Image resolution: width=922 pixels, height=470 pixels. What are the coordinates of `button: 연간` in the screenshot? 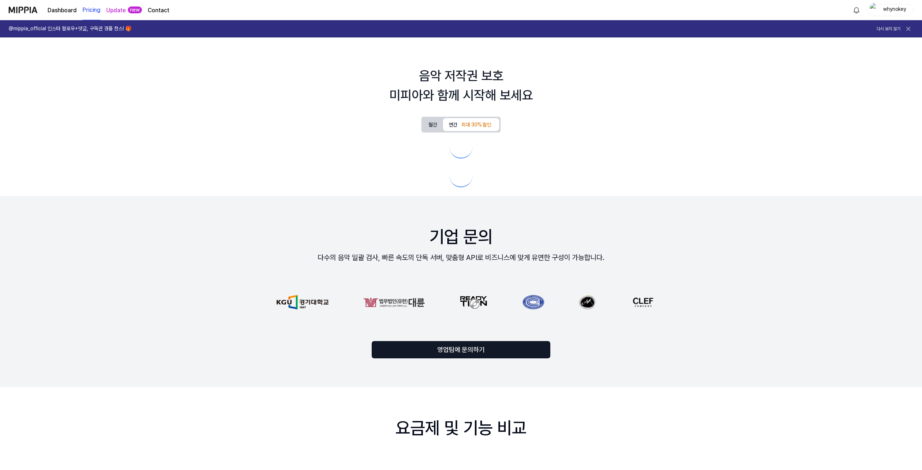 It's located at (471, 125).